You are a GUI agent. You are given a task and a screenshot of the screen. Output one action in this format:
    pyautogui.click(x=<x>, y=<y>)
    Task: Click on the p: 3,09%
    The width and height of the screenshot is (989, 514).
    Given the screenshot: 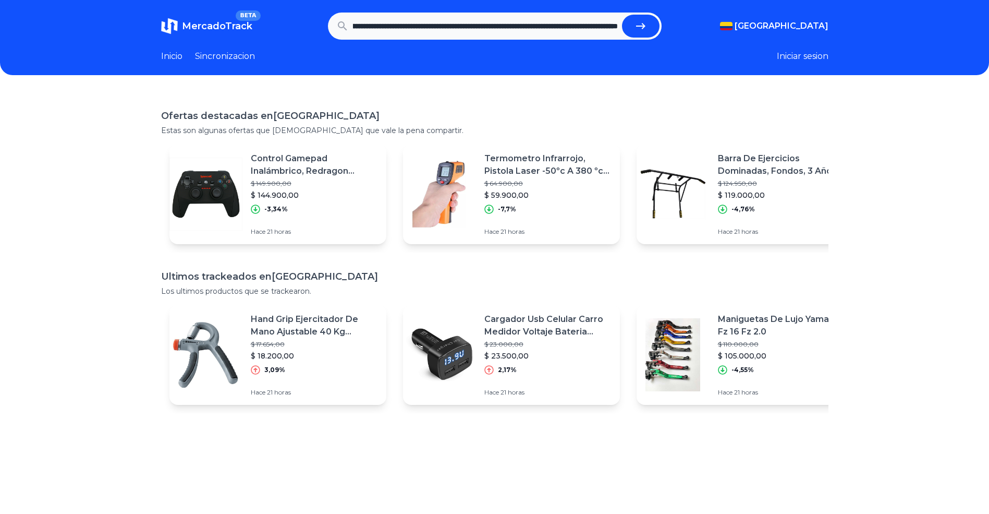 What is the action you would take?
    pyautogui.click(x=275, y=370)
    